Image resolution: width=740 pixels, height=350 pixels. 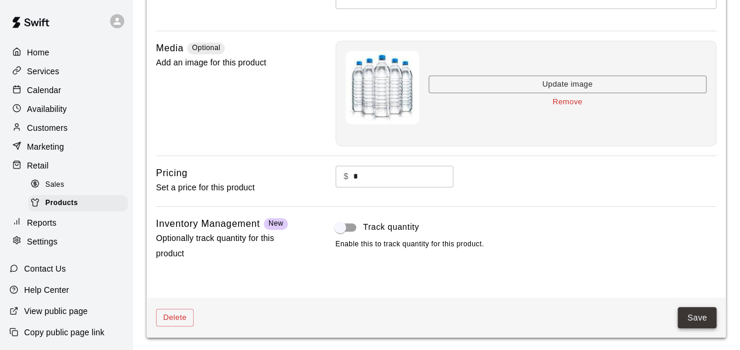 What do you see at coordinates (55, 185) in the screenshot?
I see `span: Sales` at bounding box center [55, 185].